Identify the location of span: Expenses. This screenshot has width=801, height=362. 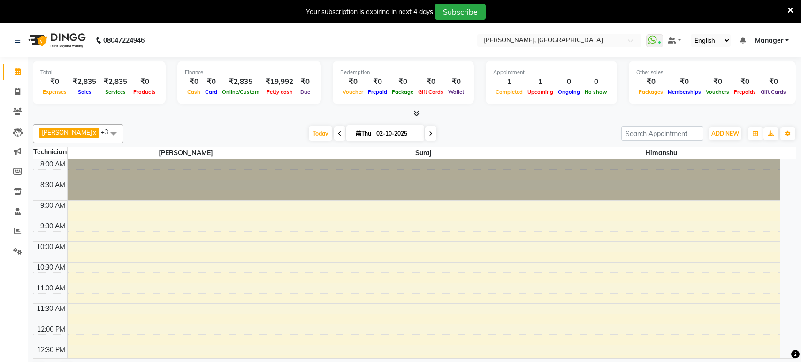
(54, 92).